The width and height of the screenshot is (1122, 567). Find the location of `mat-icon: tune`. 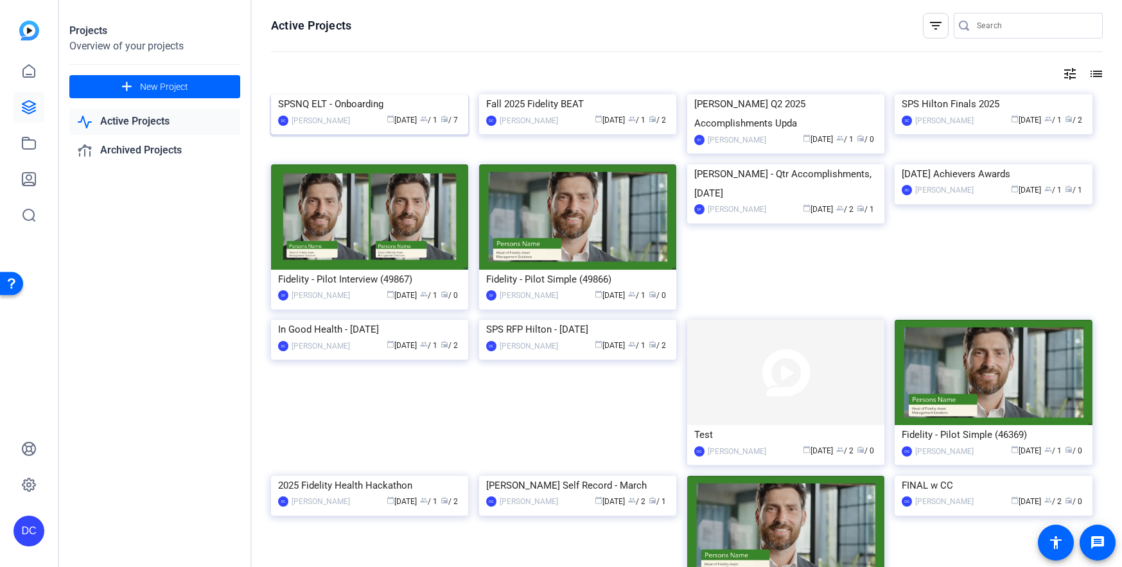

mat-icon: tune is located at coordinates (1070, 74).